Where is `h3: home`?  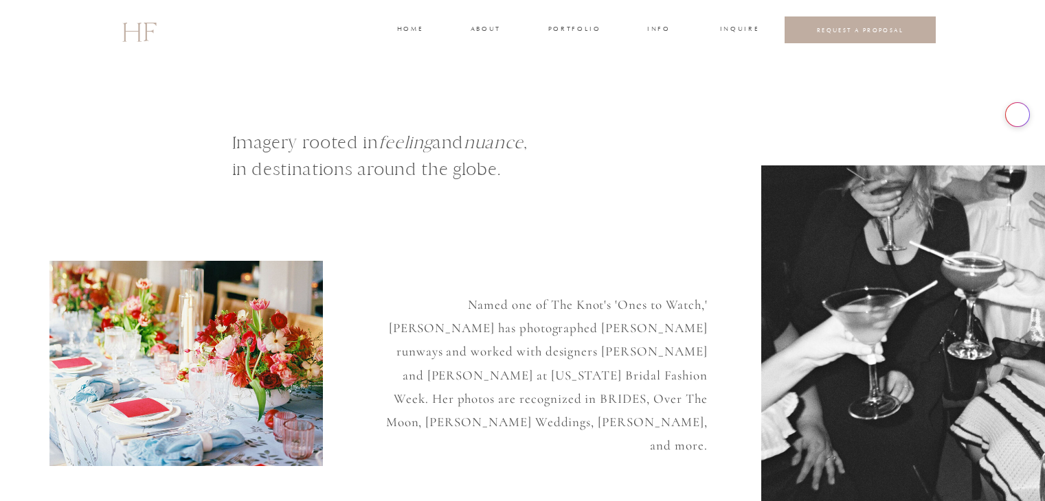
h3: home is located at coordinates (409, 30).